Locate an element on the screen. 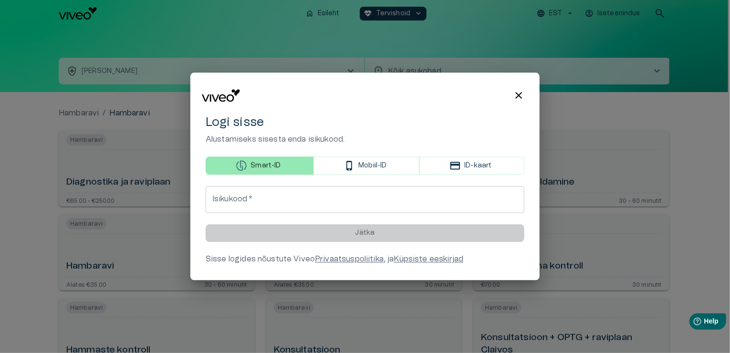 The height and width of the screenshot is (353, 730). button: ID-kaart is located at coordinates (472, 166).